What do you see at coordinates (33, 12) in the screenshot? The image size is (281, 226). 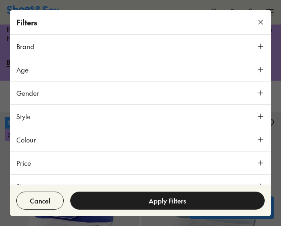 I see `a: Shoes & Sox` at bounding box center [33, 12].